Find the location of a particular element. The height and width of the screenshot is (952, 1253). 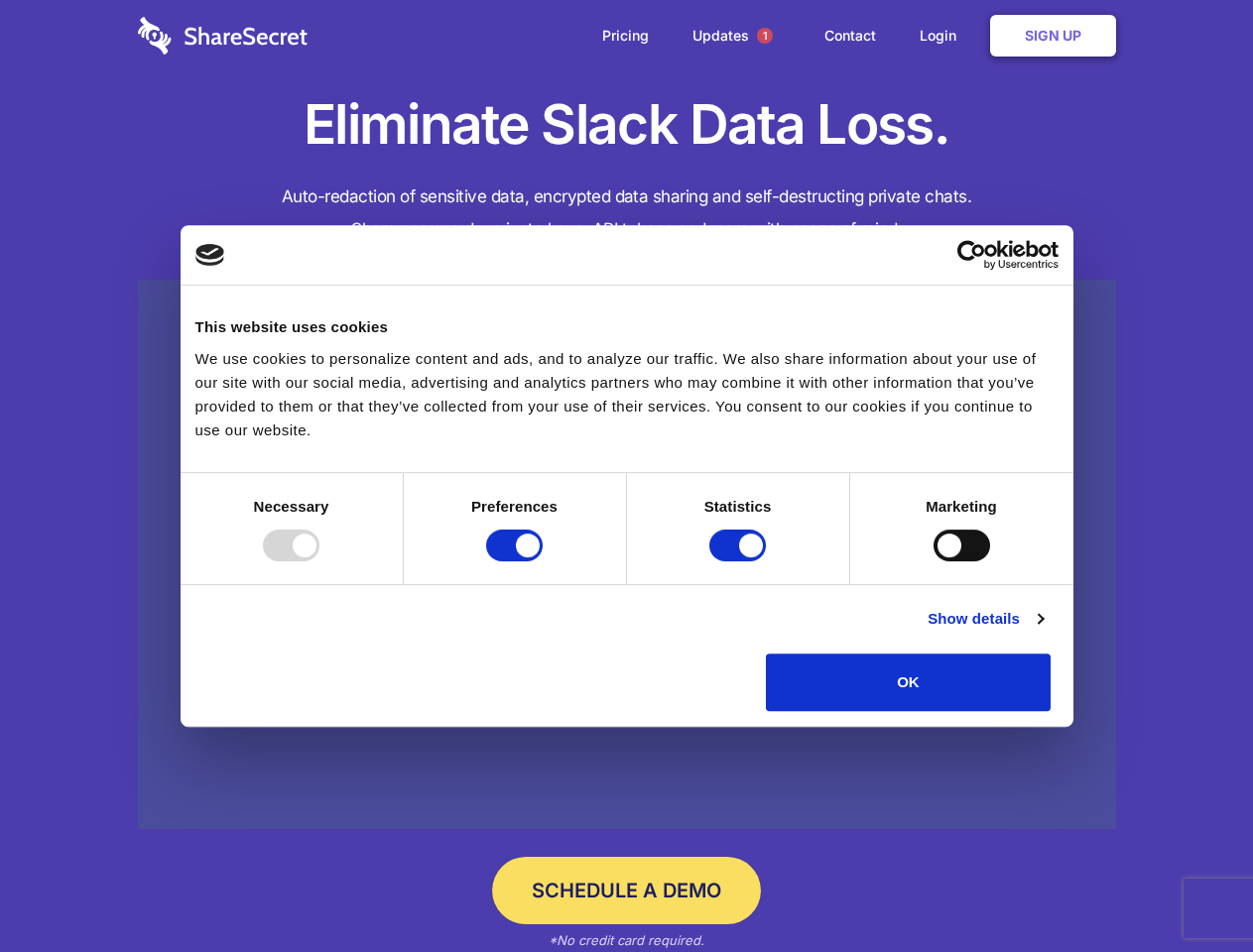

a: Sign Up is located at coordinates (1053, 36).